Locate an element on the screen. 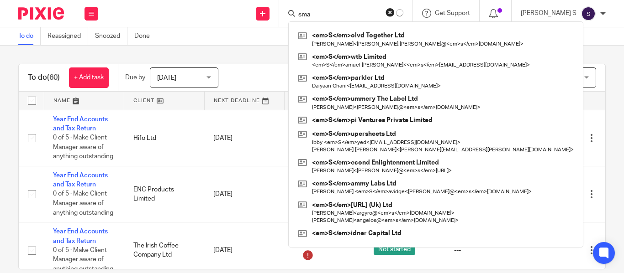  h1: To do is located at coordinates (44, 78).